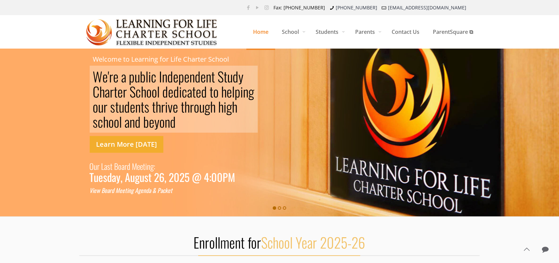 This screenshot has width=559, height=263. Describe the element at coordinates (161, 76) in the screenshot. I see `div: I` at that location.